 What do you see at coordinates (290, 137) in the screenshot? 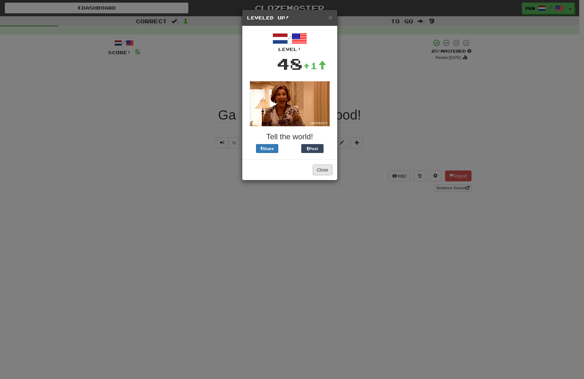
I see `h3: Tell the world!` at bounding box center [290, 137].